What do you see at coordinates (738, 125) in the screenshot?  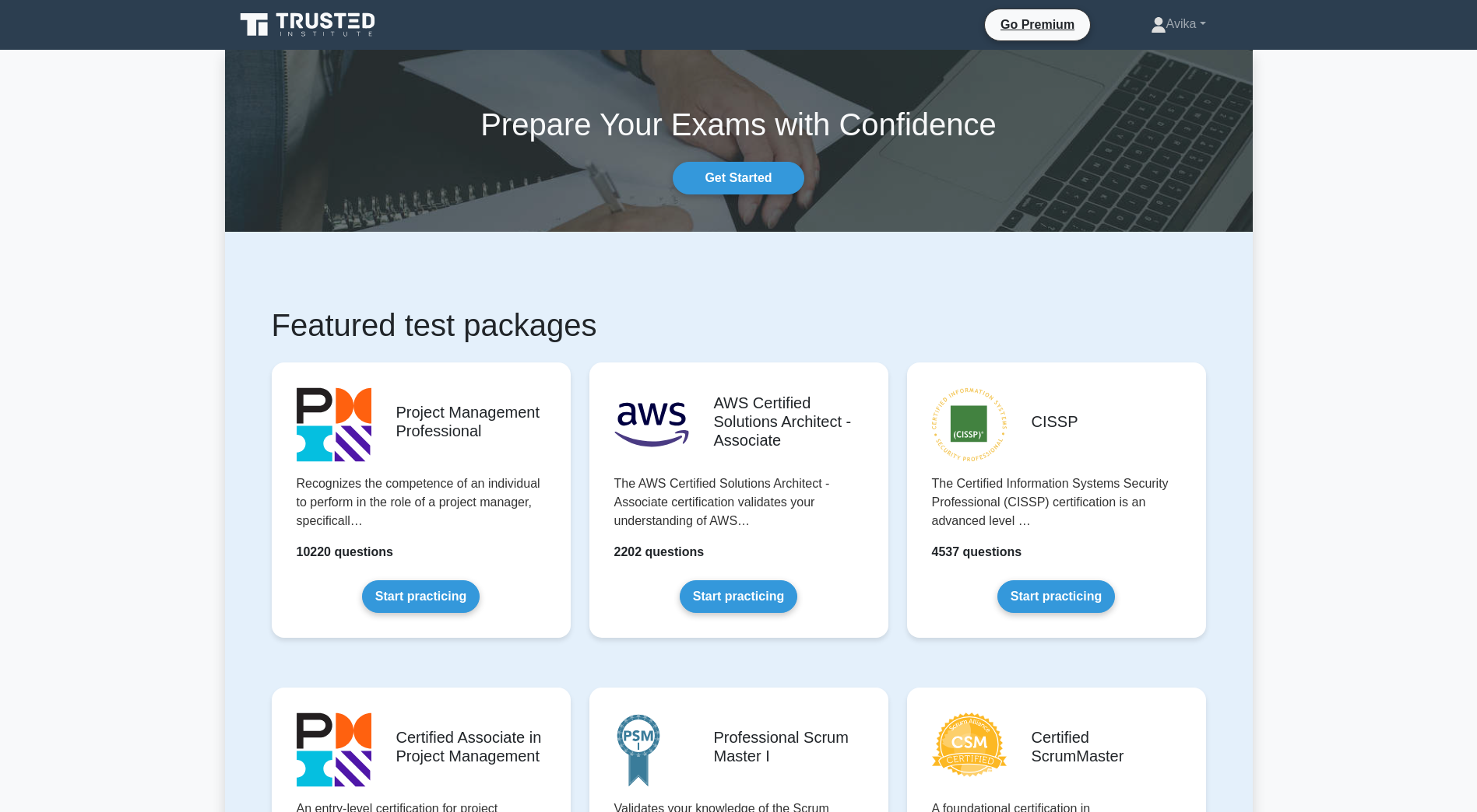 I see `h1: Prepare Your Exams with Confidence` at bounding box center [738, 125].